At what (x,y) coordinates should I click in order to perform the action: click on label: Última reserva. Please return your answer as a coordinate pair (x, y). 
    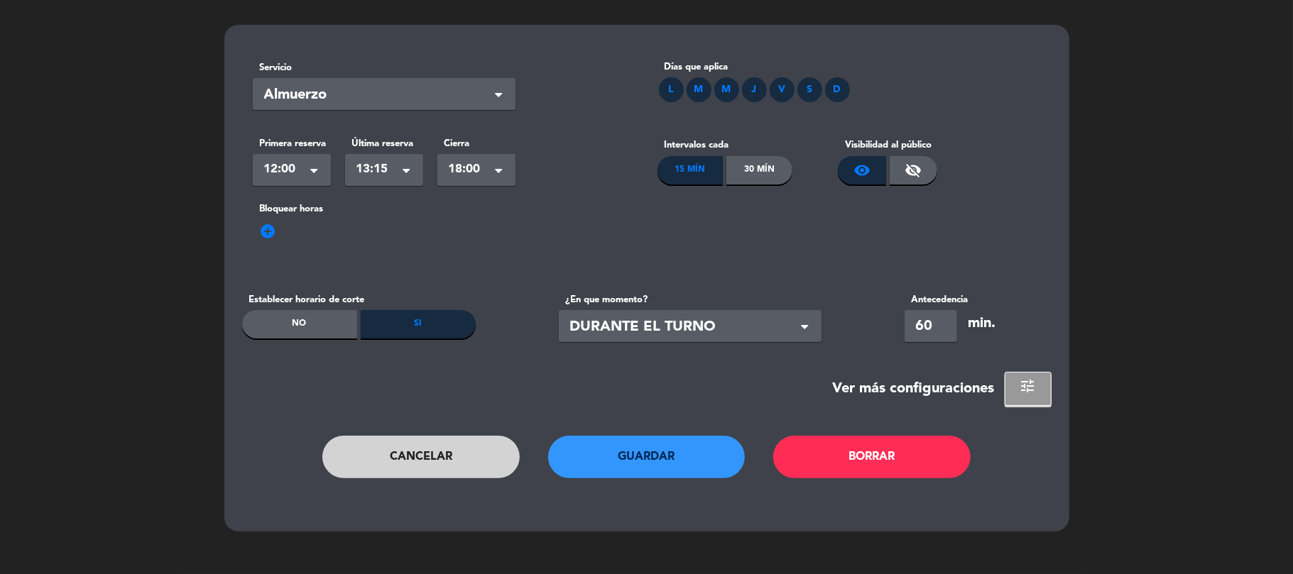
    Looking at the image, I should click on (384, 143).